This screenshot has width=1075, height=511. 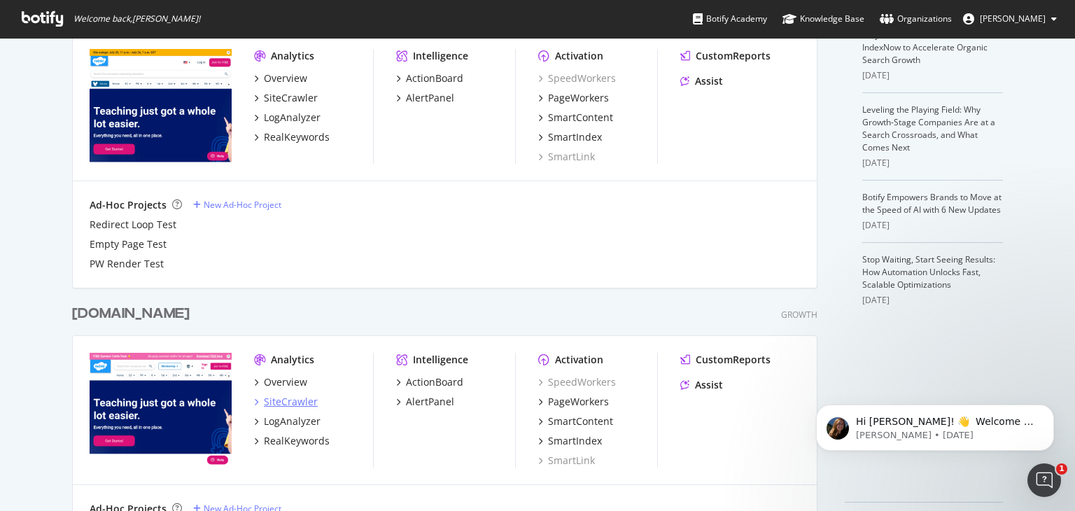 What do you see at coordinates (928, 47) in the screenshot?
I see `a: Why Mid-Sized Brands Should Use IndexNow to Accelerate Organic Search Growth` at bounding box center [928, 47].